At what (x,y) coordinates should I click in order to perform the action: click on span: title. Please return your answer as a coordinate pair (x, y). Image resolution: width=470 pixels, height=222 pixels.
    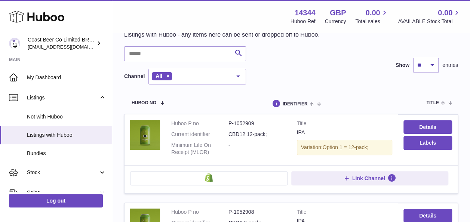
    Looking at the image, I should click on (432, 103).